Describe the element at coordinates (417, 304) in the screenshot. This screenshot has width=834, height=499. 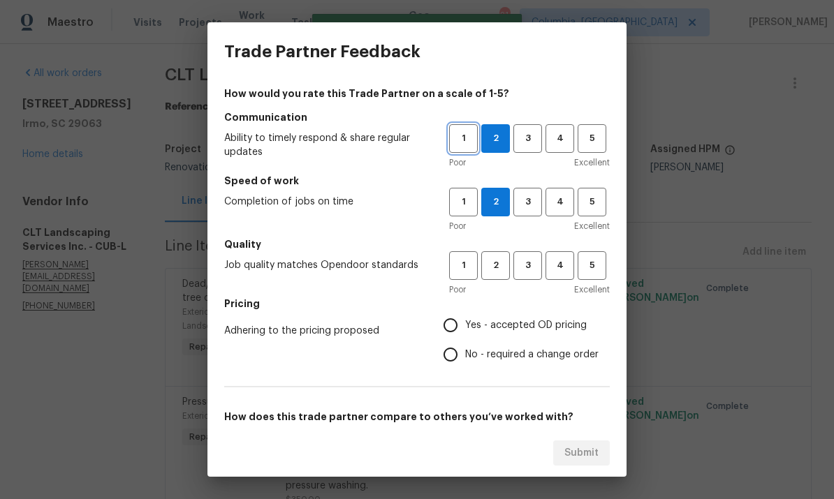
I see `h5: Pricing` at that location.